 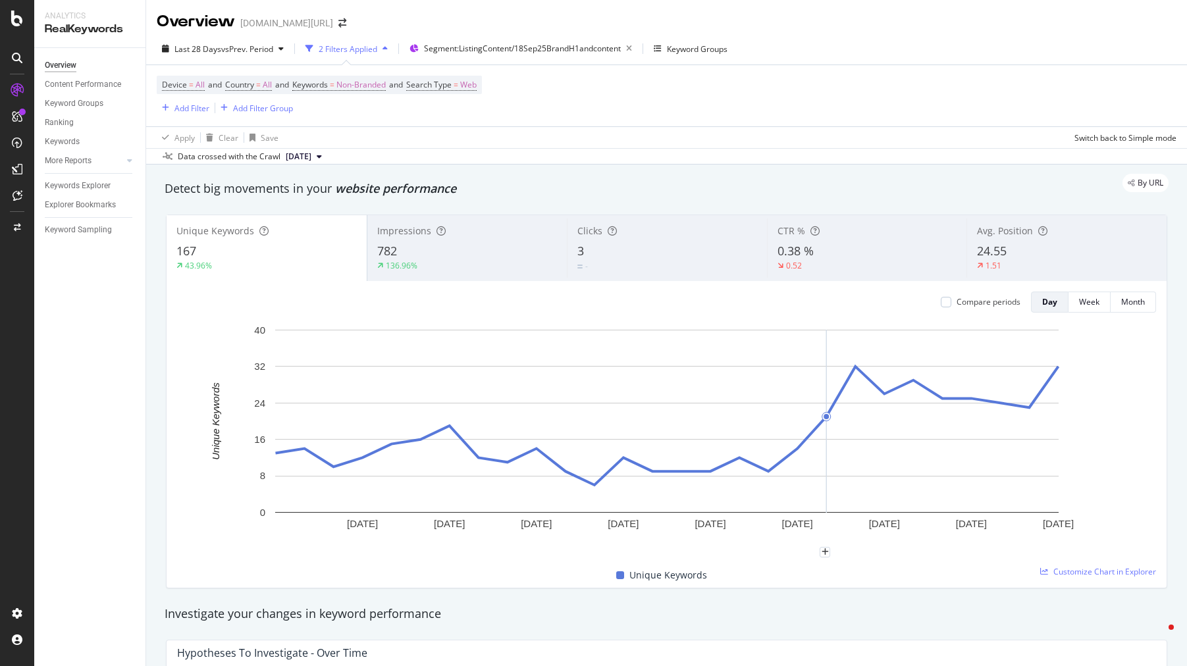 What do you see at coordinates (666, 614) in the screenshot?
I see `div: Investigate your changes in keyword performance` at bounding box center [666, 614].